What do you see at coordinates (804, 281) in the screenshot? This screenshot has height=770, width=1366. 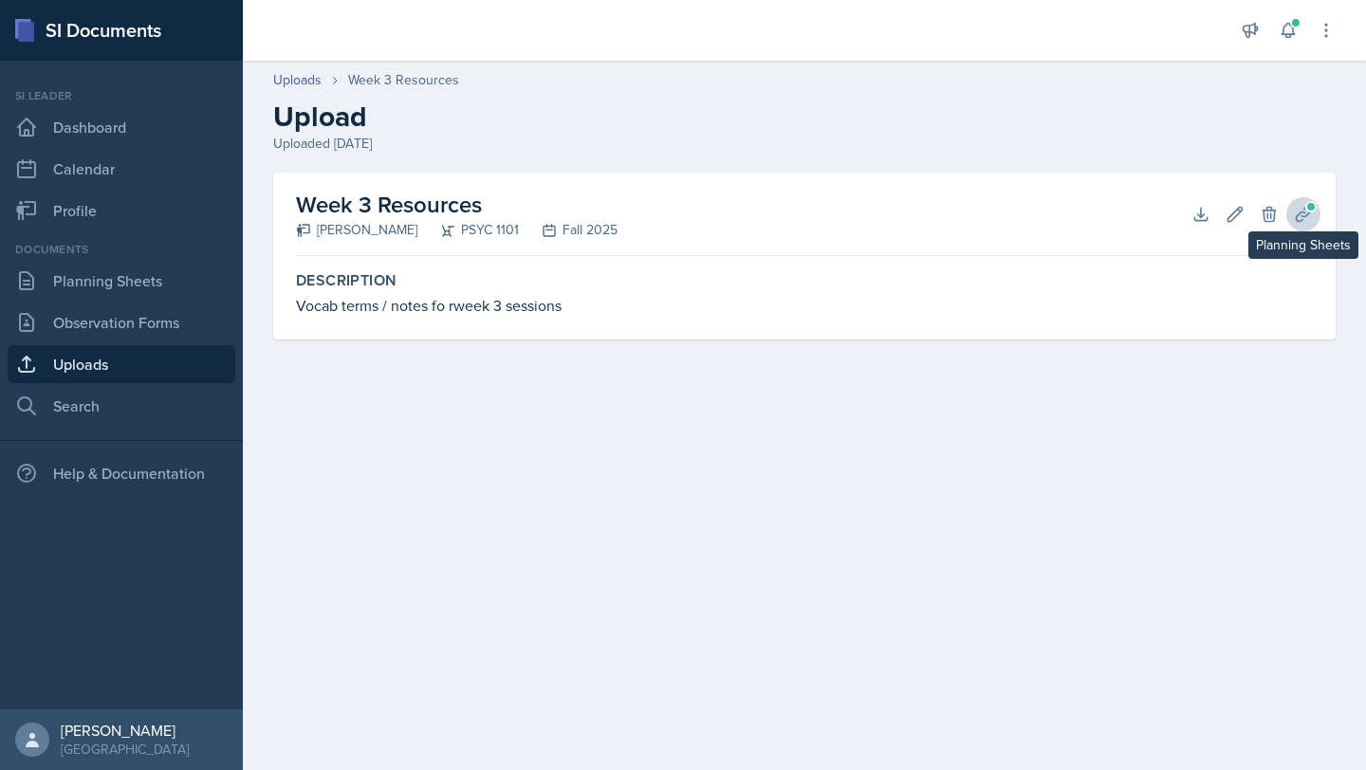 I see `label: Description` at bounding box center [804, 281].